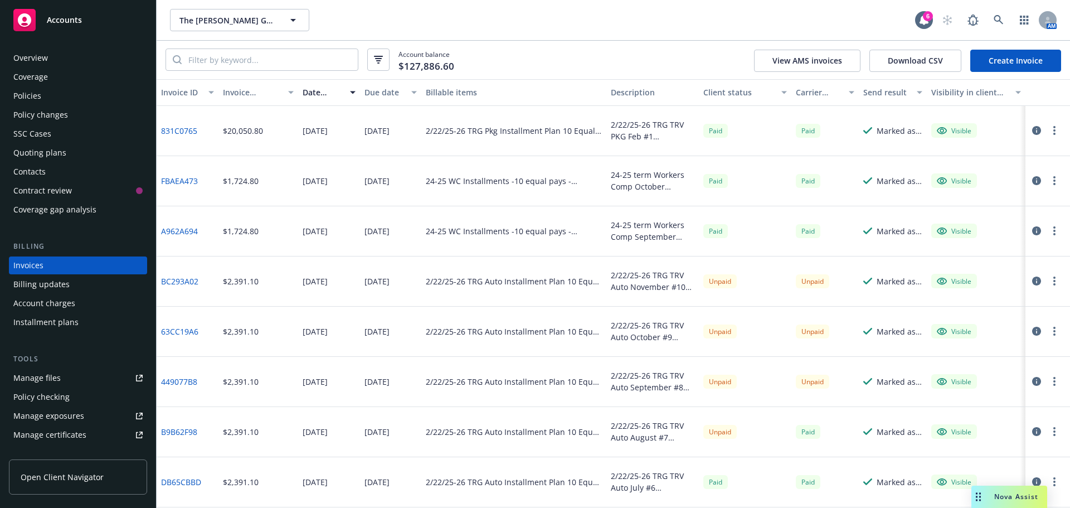 The width and height of the screenshot is (1070, 508). What do you see at coordinates (41, 454) in the screenshot?
I see `div: Manage claims` at bounding box center [41, 454].